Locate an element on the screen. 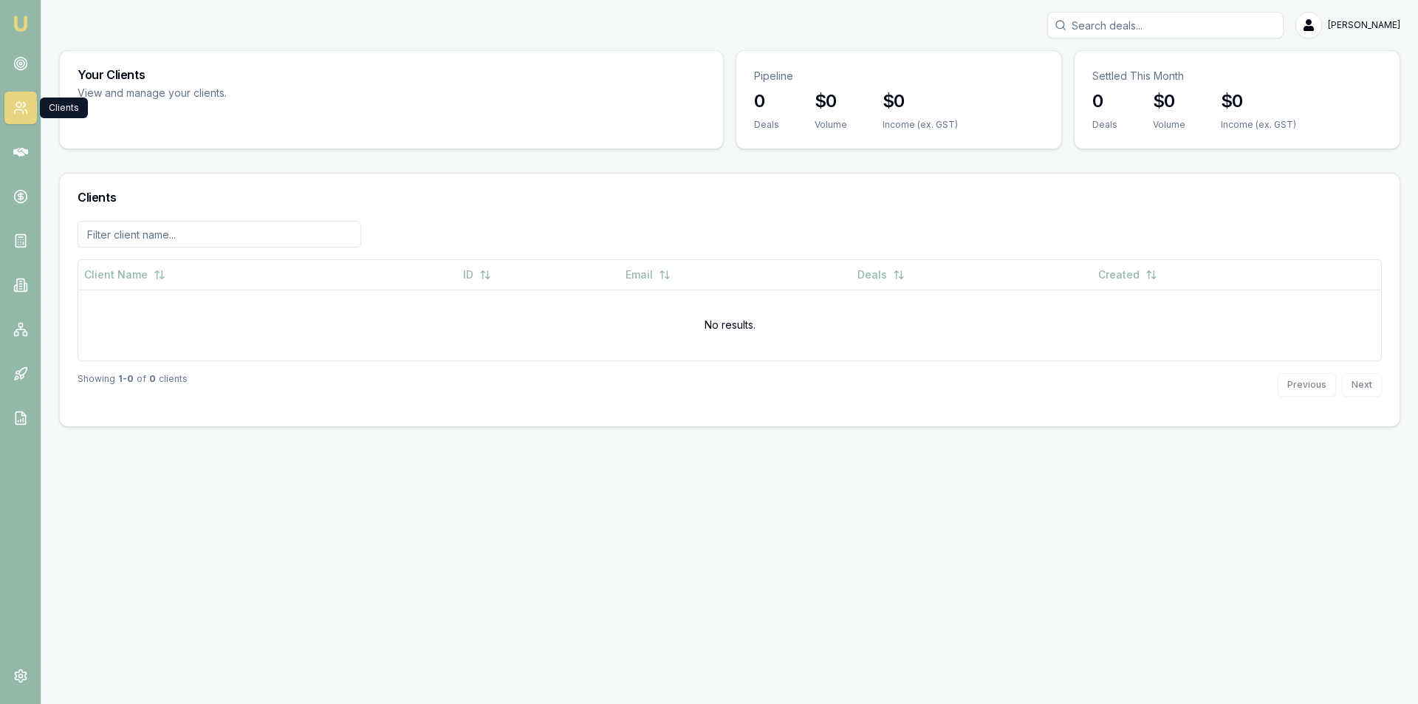  h3: Your Clients is located at coordinates (392, 75).